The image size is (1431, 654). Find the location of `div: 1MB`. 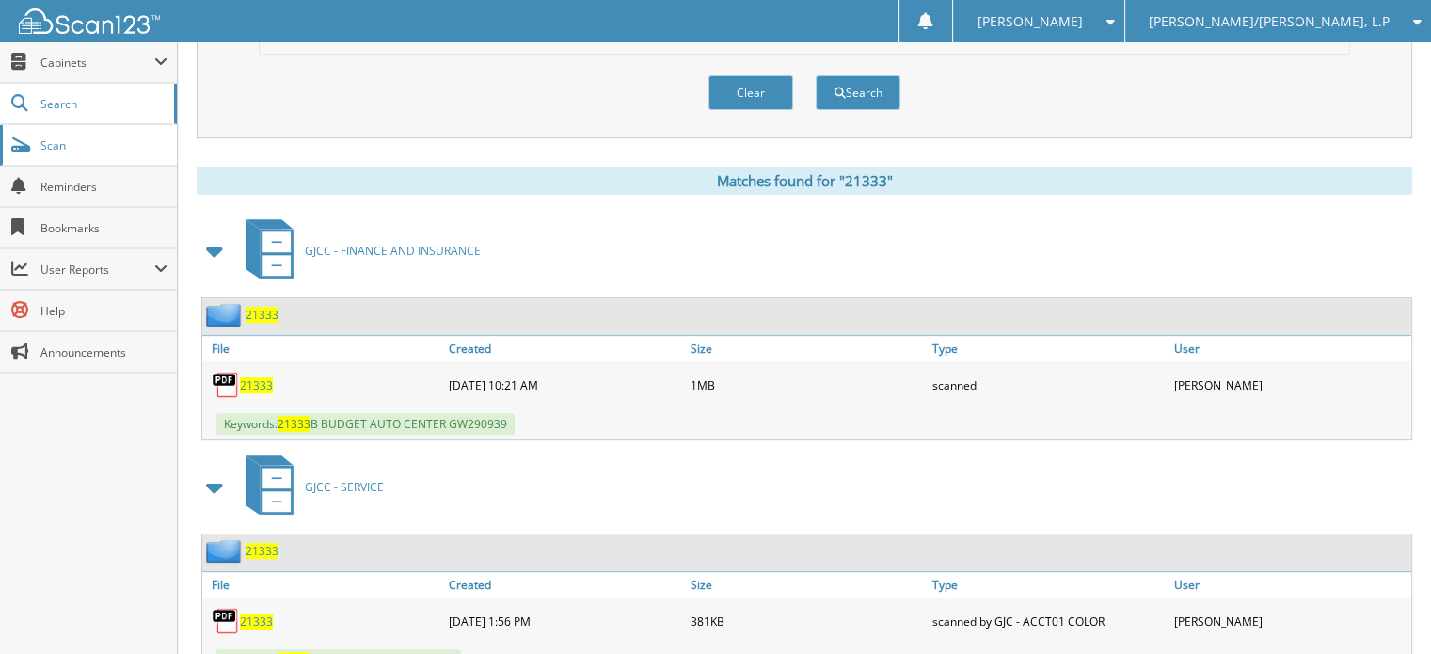

div: 1MB is located at coordinates (806, 385).